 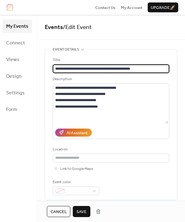 I want to click on div: AI Assistant, so click(x=77, y=133).